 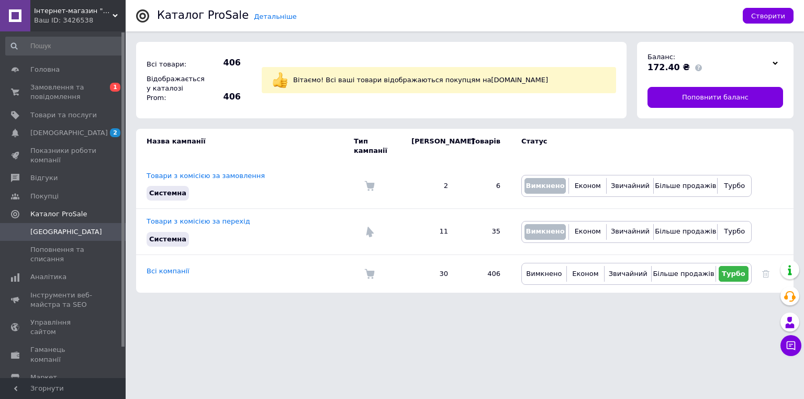 I want to click on div: Всі товари:, so click(x=173, y=64).